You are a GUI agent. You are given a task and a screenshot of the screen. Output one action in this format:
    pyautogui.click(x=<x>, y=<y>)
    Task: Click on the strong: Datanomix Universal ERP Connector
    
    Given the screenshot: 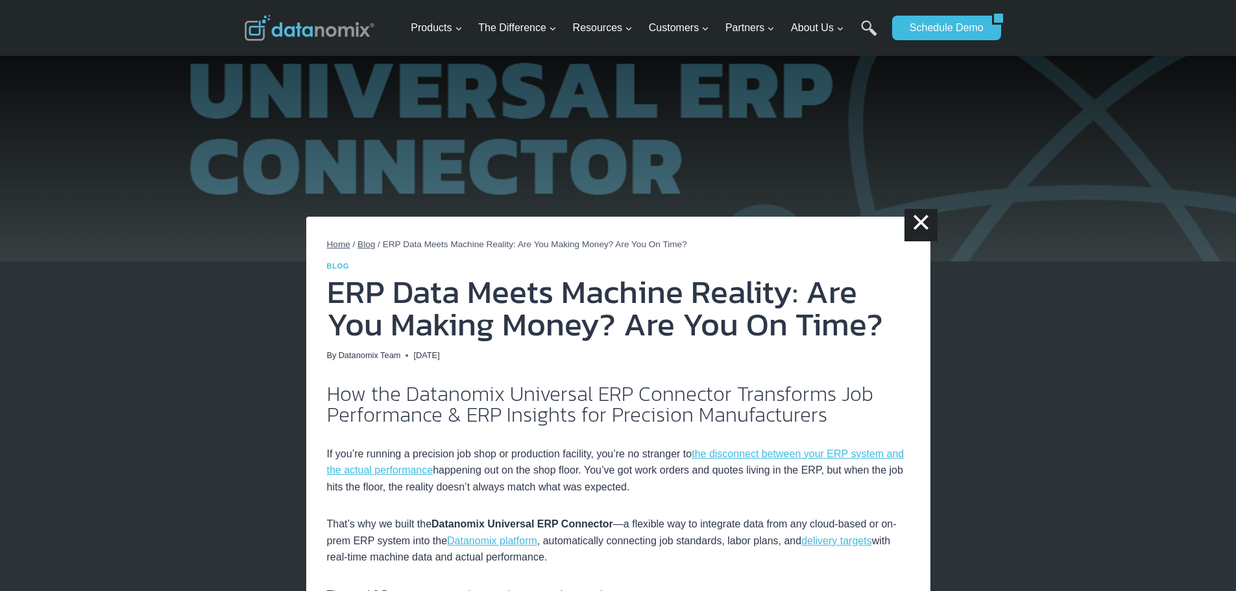 What is the action you would take?
    pyautogui.click(x=522, y=523)
    